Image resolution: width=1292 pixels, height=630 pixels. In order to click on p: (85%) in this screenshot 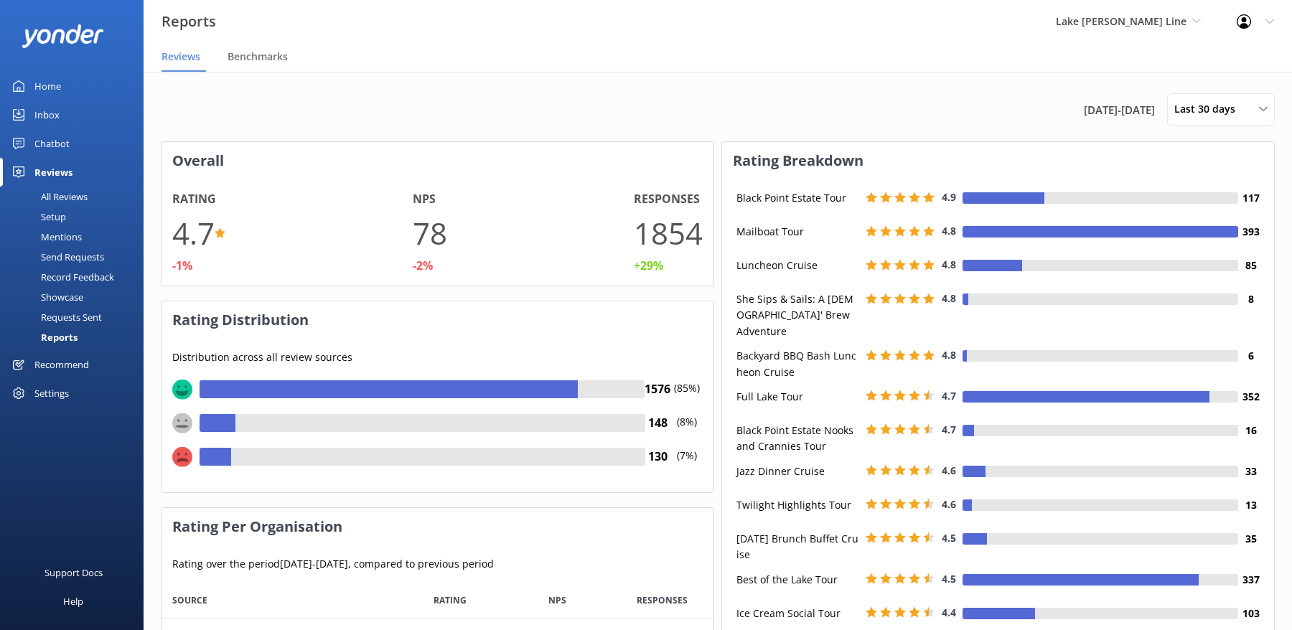, I will do `click(686, 397)`.